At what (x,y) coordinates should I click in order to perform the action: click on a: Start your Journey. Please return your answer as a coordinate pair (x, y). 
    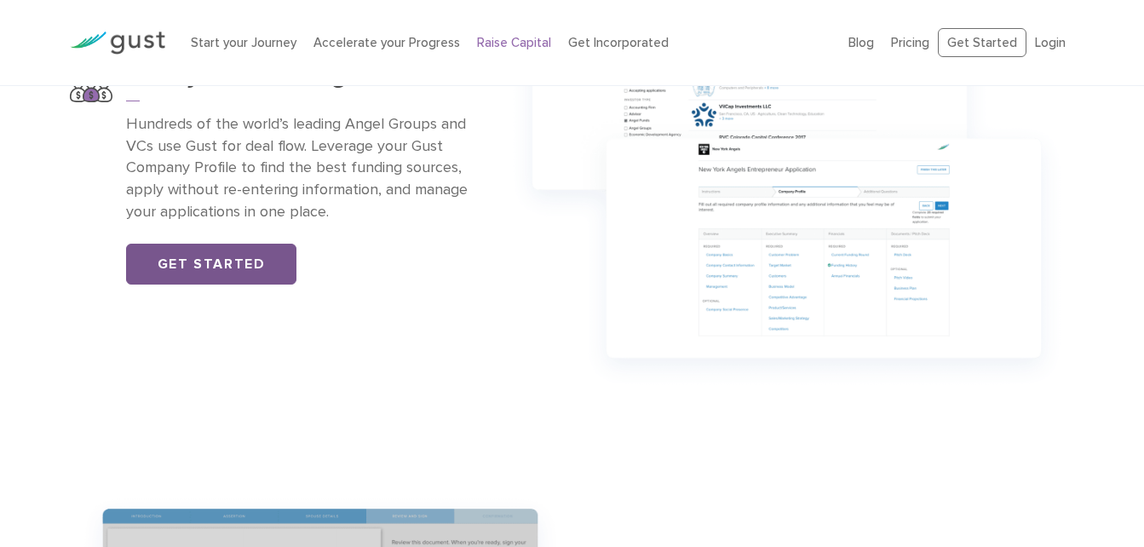
    Looking at the image, I should click on (244, 43).